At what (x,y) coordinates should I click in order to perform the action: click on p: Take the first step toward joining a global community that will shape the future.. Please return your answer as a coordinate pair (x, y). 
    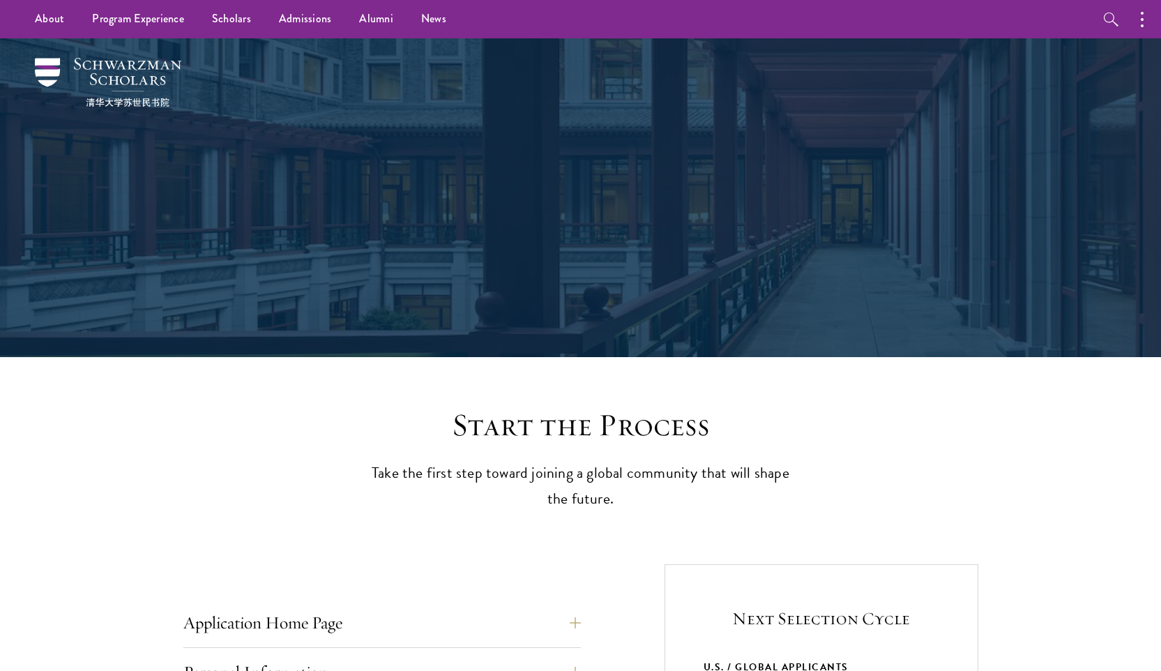
    Looking at the image, I should click on (581, 486).